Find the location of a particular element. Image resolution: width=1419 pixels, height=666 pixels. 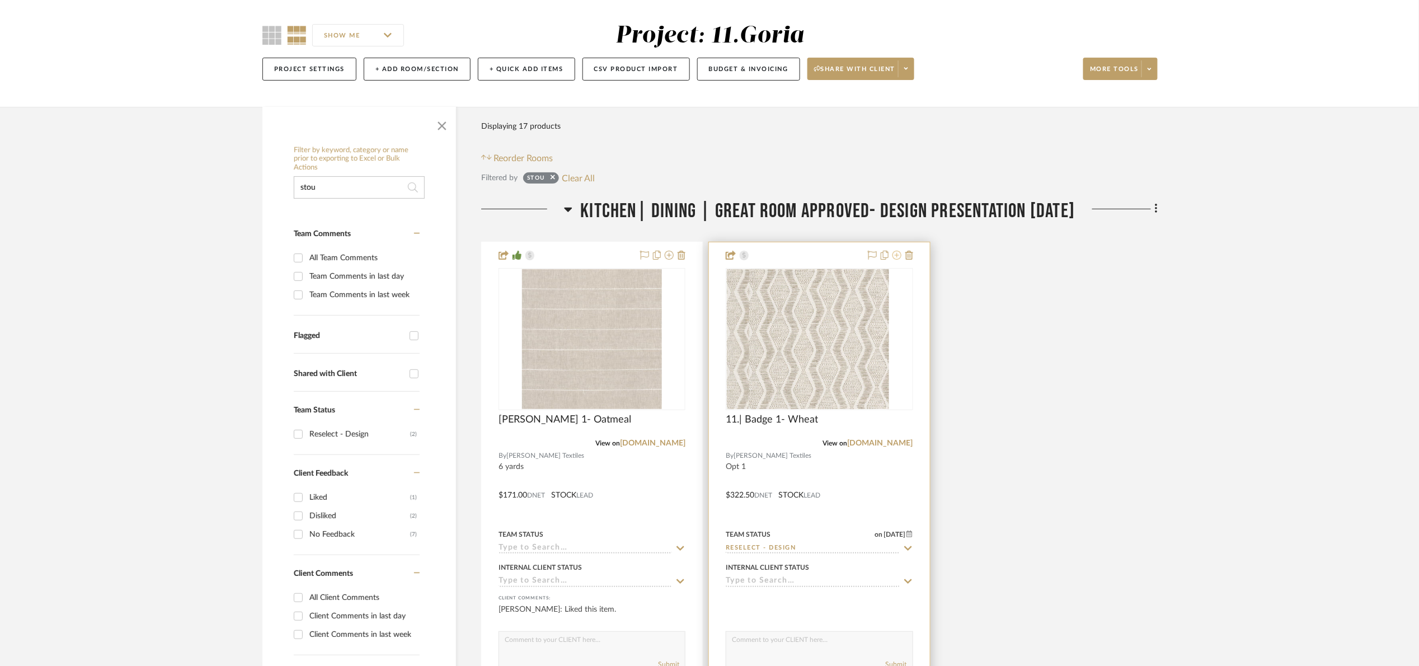

span: 11.| Badge 1- Wheat is located at coordinates (772, 420).